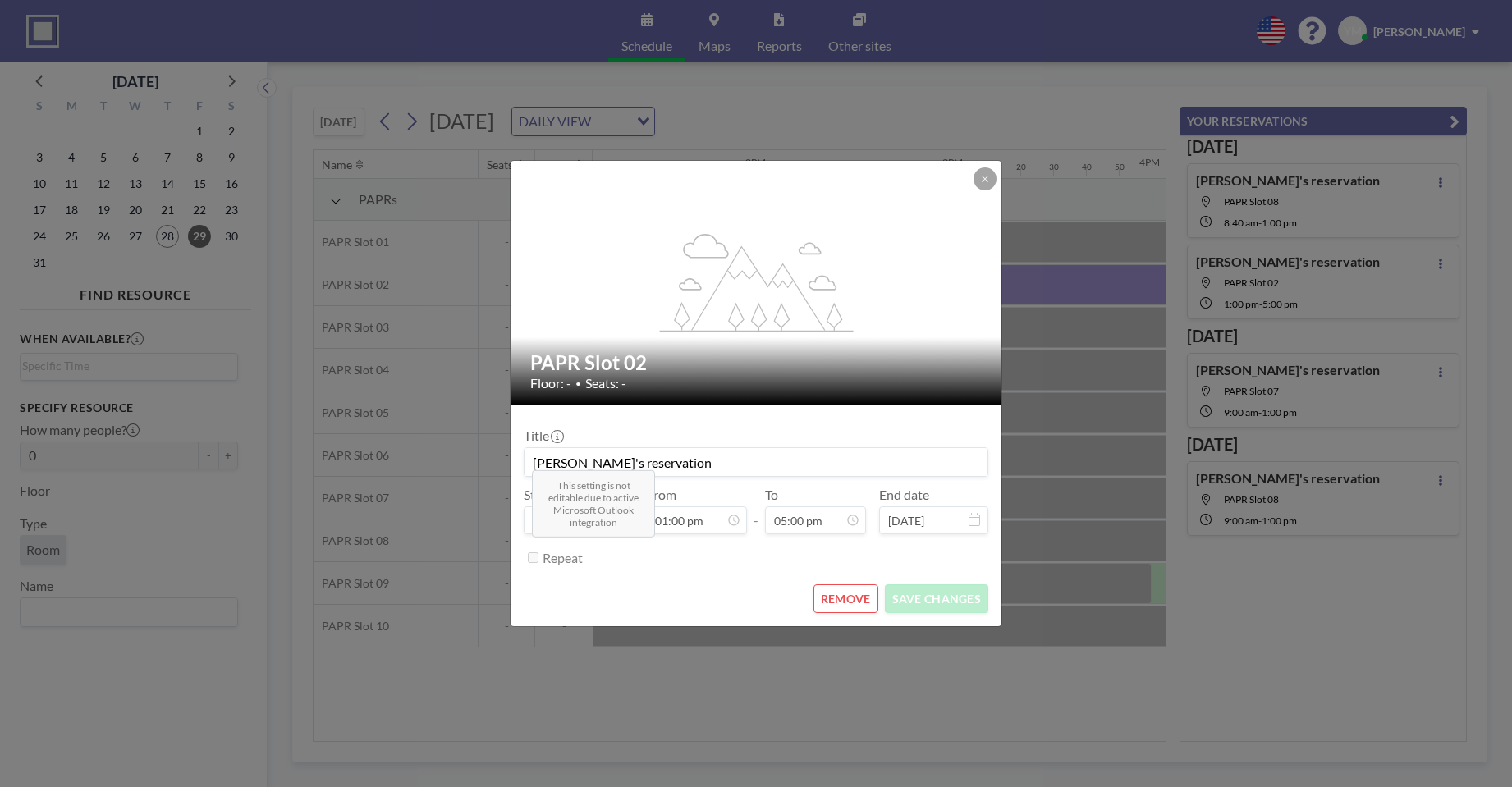 This screenshot has height=787, width=1512. What do you see at coordinates (660, 494) in the screenshot?
I see `label: From` at bounding box center [660, 494].